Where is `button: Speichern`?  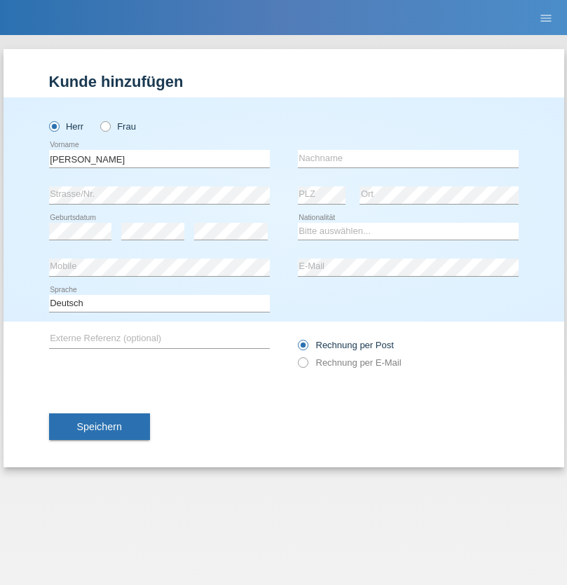 button: Speichern is located at coordinates (100, 427).